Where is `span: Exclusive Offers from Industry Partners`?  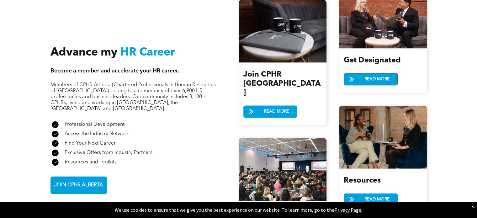 span: Exclusive Offers from Industry Partners is located at coordinates (108, 153).